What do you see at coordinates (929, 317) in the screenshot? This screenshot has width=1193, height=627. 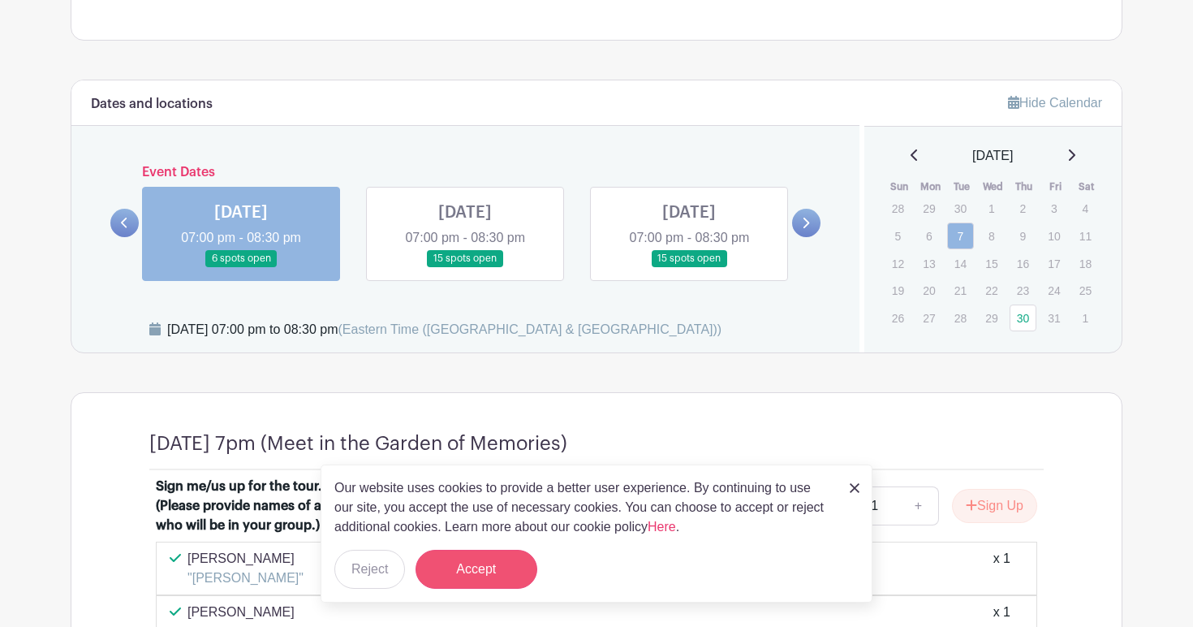 I see `p: 27` at bounding box center [929, 317].